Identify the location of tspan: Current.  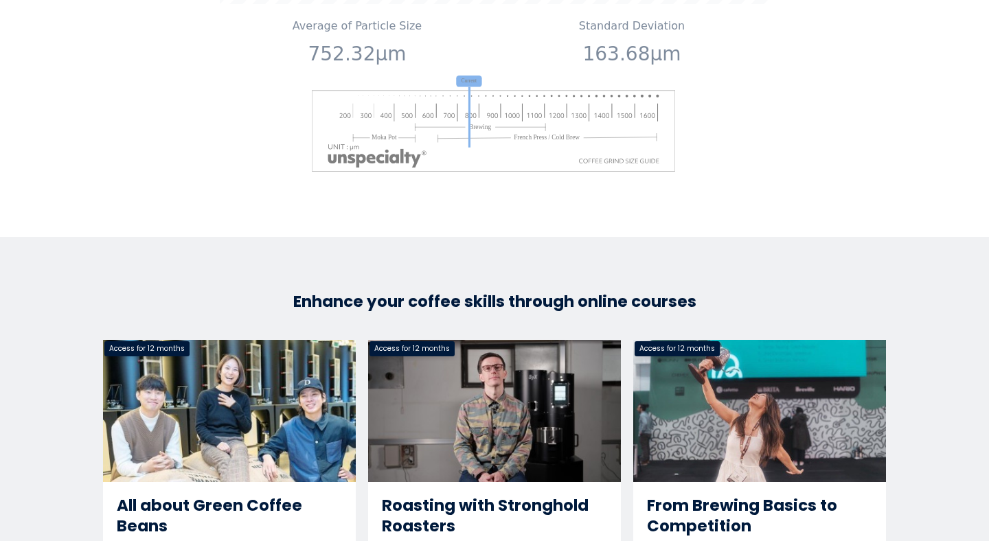
(471, 80).